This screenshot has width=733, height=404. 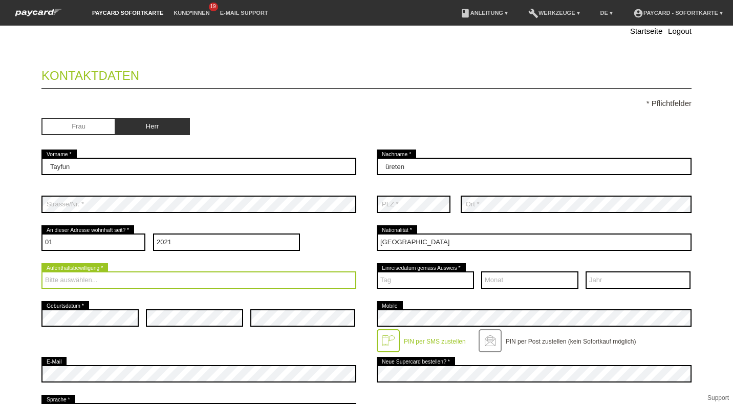 I want to click on label: PIN per SMS zustellen, so click(x=435, y=341).